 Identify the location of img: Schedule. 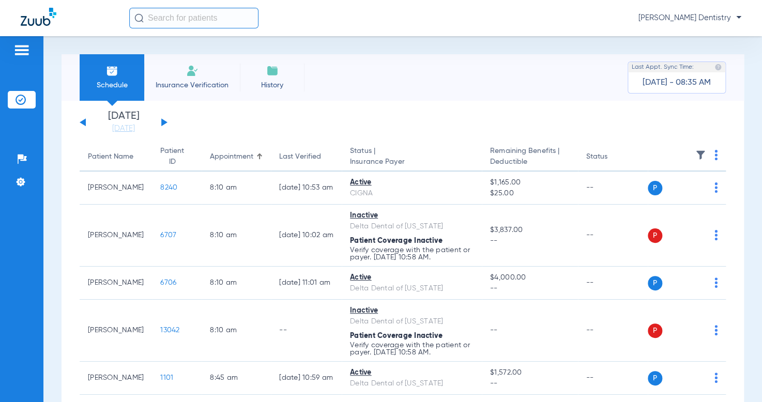
(112, 71).